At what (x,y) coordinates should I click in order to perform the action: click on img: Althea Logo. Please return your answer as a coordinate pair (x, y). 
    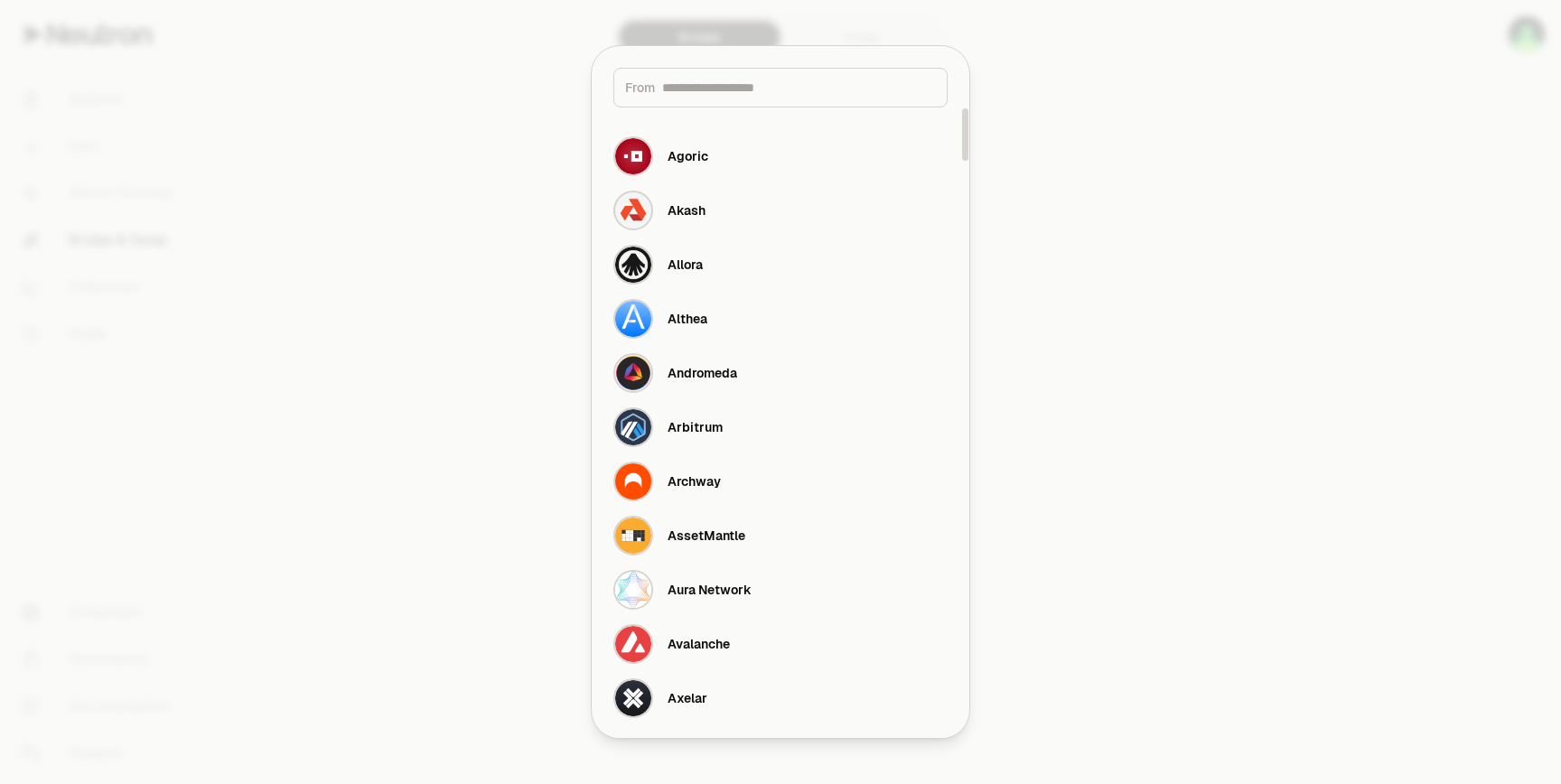
    Looking at the image, I should click on (633, 319).